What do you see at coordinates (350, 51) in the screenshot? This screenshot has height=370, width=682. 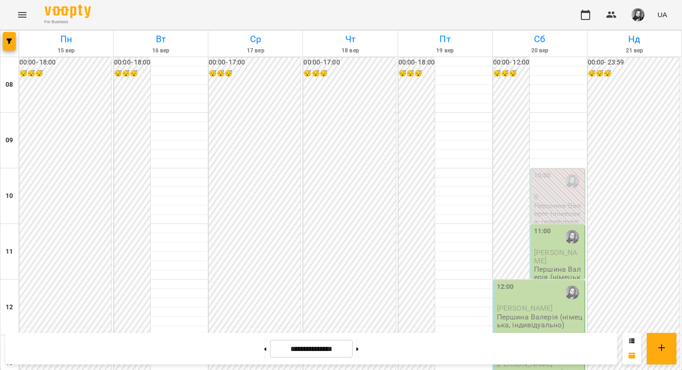 I see `h6: 18 вер` at bounding box center [350, 51].